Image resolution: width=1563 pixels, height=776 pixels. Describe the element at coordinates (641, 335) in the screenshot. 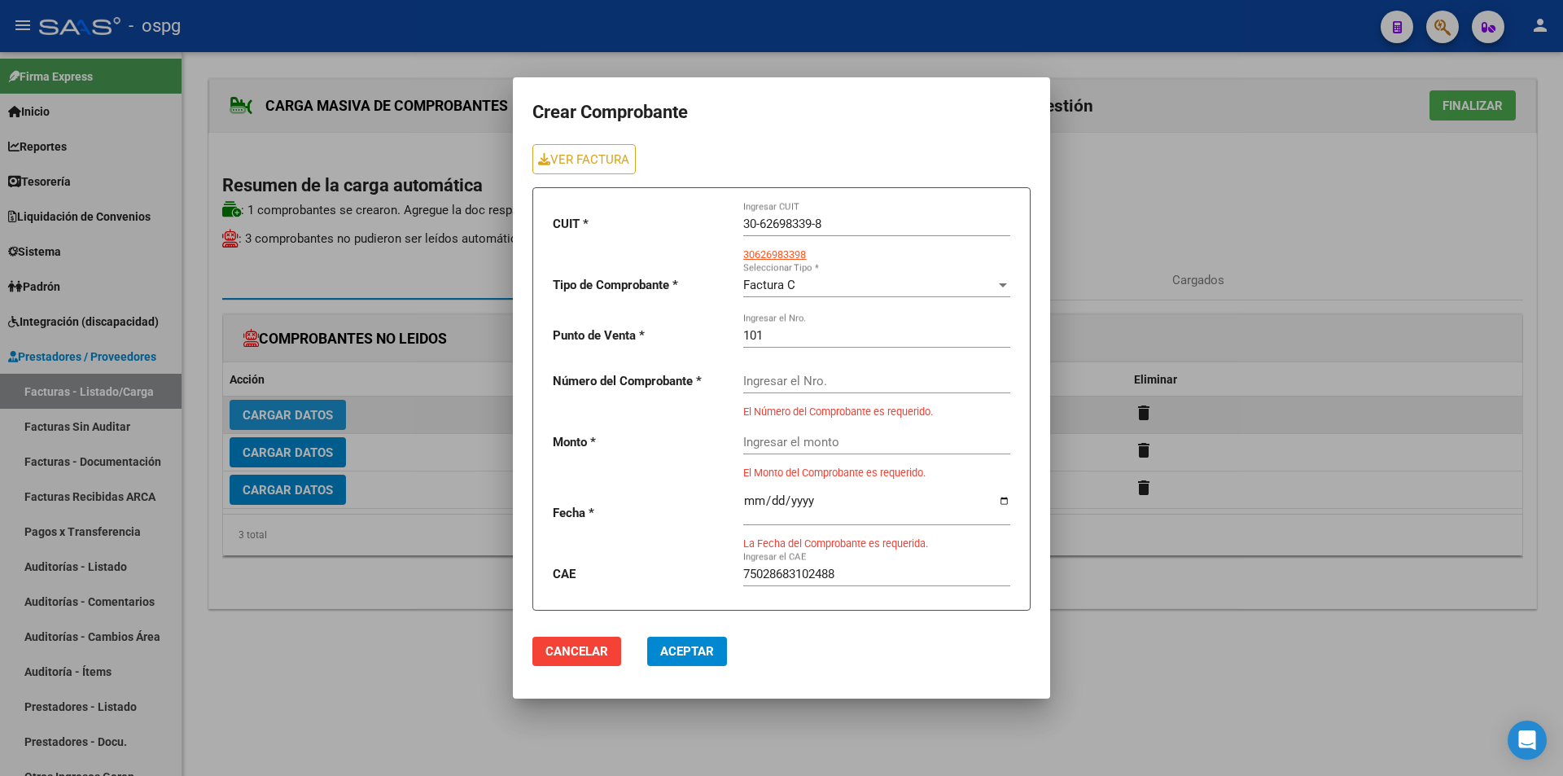

I see `p: Punto de Venta *` at that location.